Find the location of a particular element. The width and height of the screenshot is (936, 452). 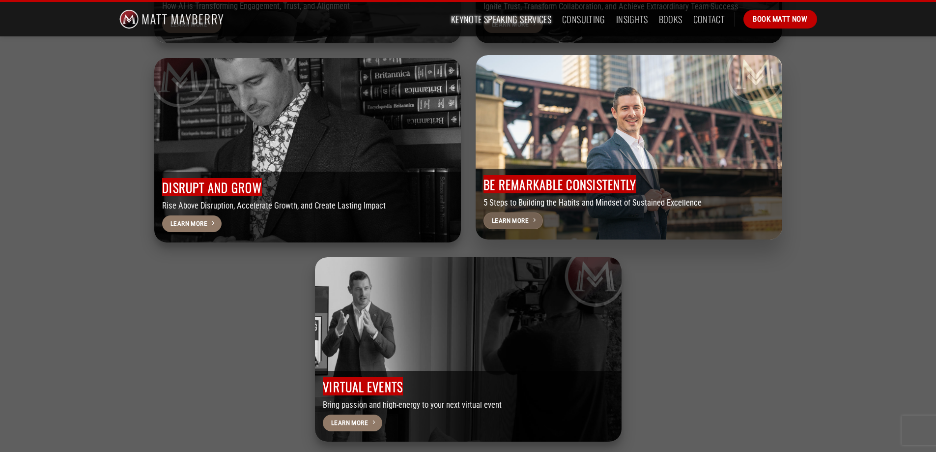

img: Matt Mayberry Keynote Speaker is located at coordinates (629, 147).